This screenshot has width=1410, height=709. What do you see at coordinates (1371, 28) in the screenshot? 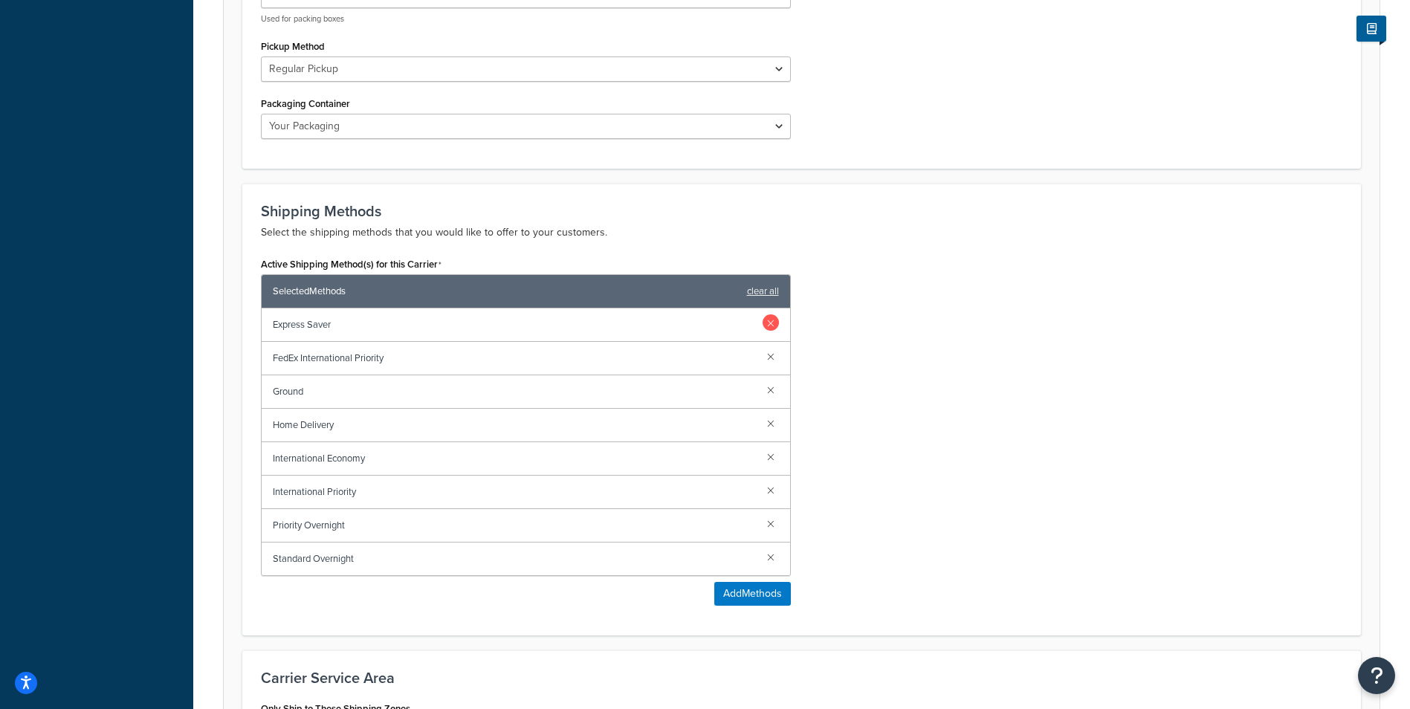
I see `button: Show Help Docs` at bounding box center [1371, 28].